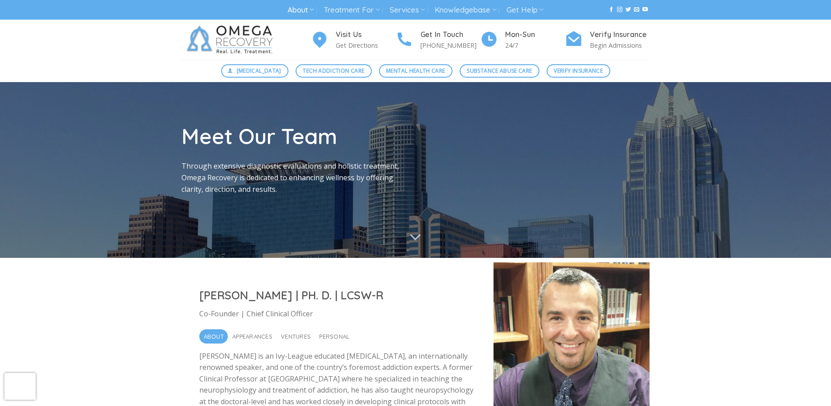 The height and width of the screenshot is (406, 831). What do you see at coordinates (499, 71) in the screenshot?
I see `a: Substance Abuse Care` at bounding box center [499, 71].